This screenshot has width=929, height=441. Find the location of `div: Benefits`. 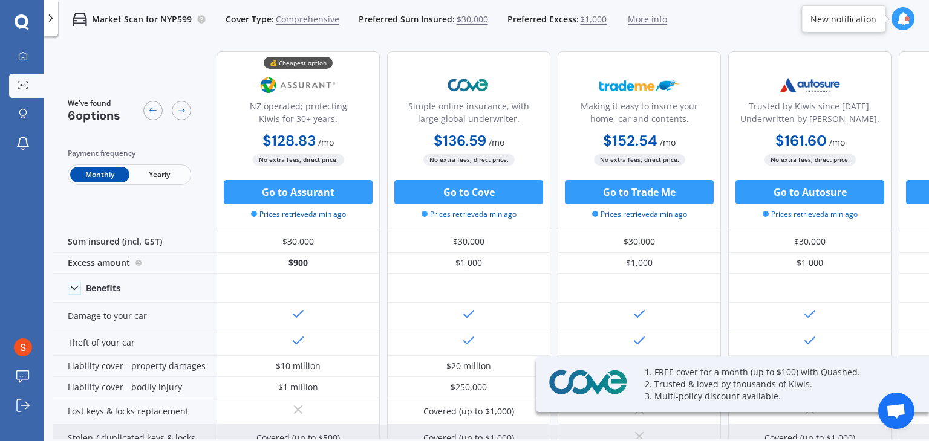

div: Benefits is located at coordinates (103, 288).